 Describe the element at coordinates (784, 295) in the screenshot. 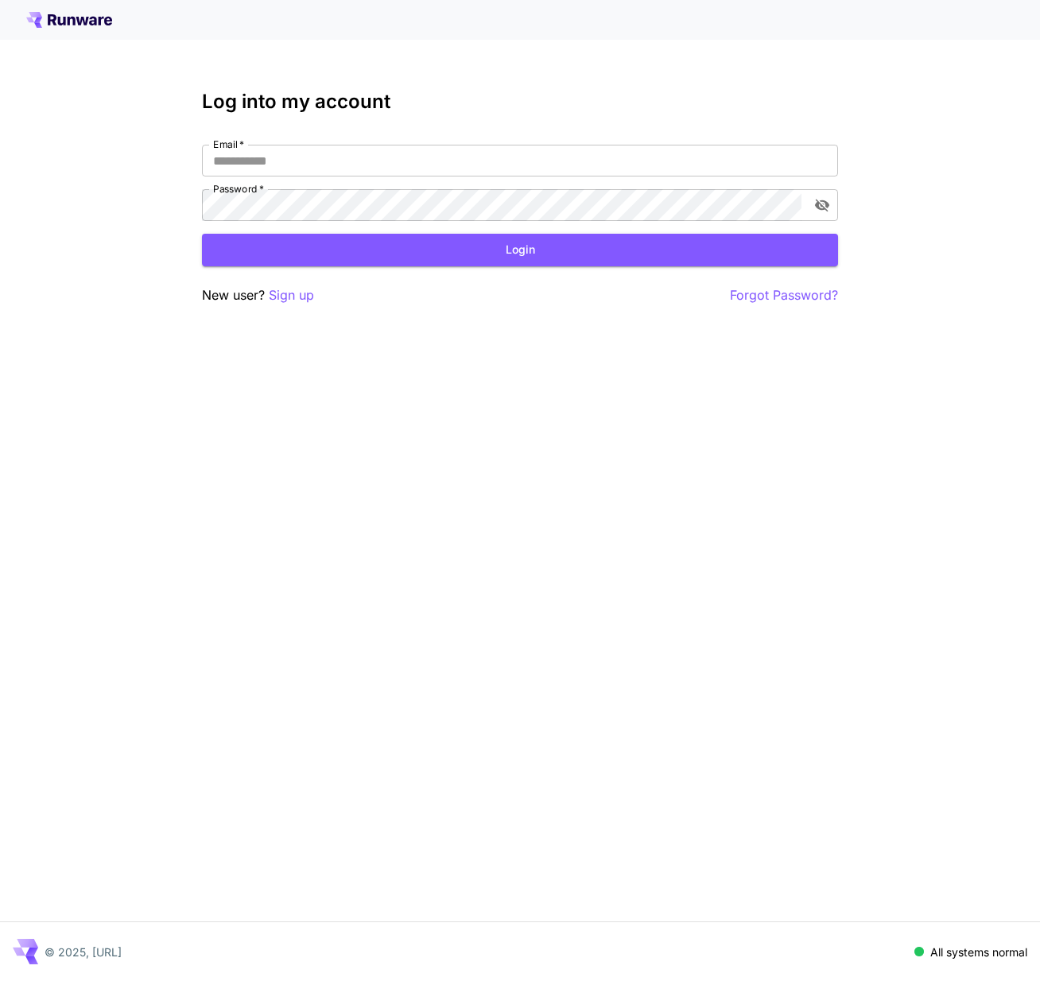

I see `p: Forgot Password?` at that location.